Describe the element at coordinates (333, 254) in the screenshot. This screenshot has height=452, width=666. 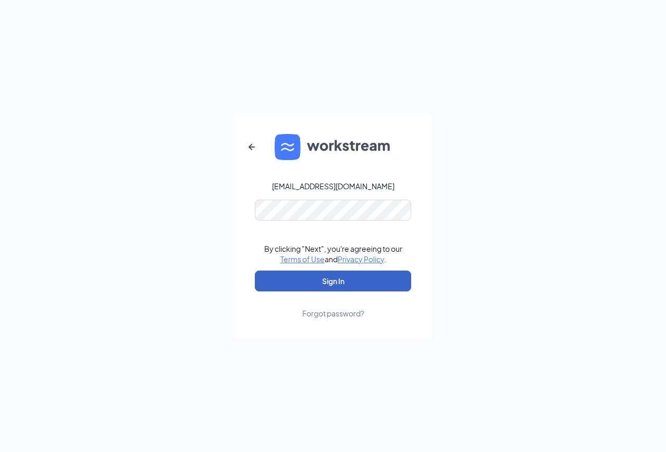
I see `div: By clicking "Next", you're agreeing to our and .` at that location.